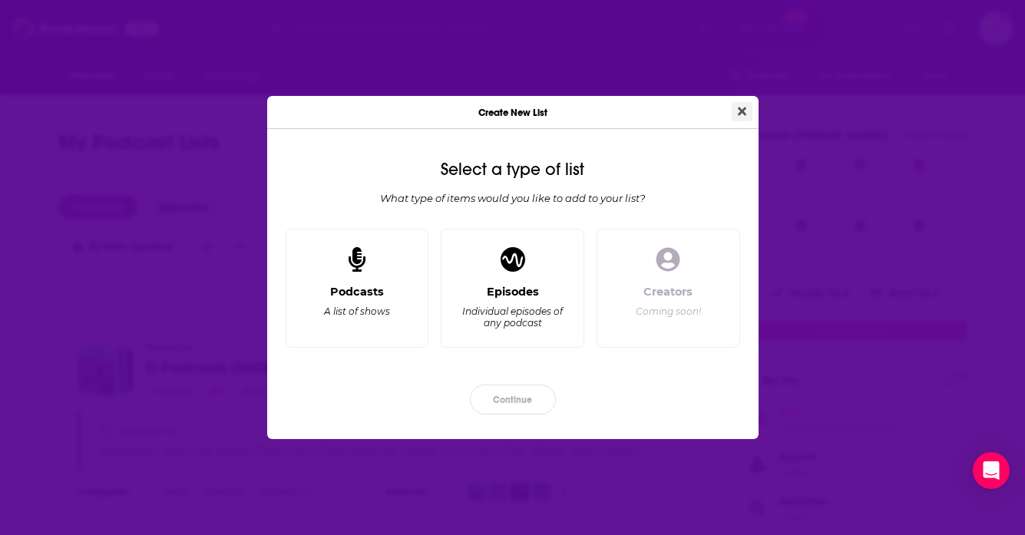  What do you see at coordinates (512, 317) in the screenshot?
I see `div: Individual episodes of any podcast` at bounding box center [512, 317].